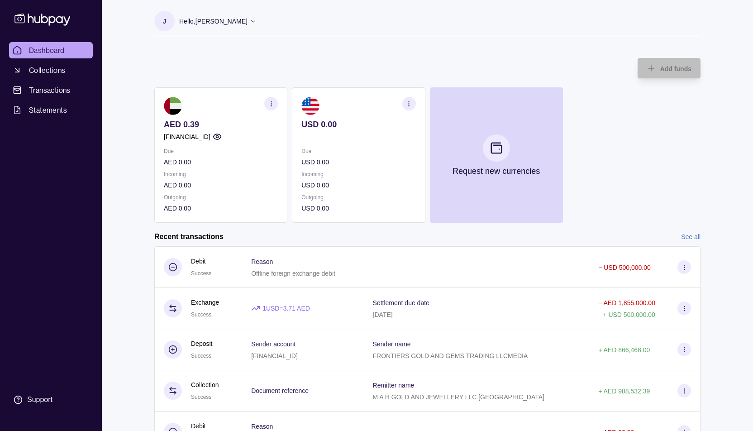 Image resolution: width=753 pixels, height=431 pixels. Describe the element at coordinates (51, 110) in the screenshot. I see `a: Statements` at that location.